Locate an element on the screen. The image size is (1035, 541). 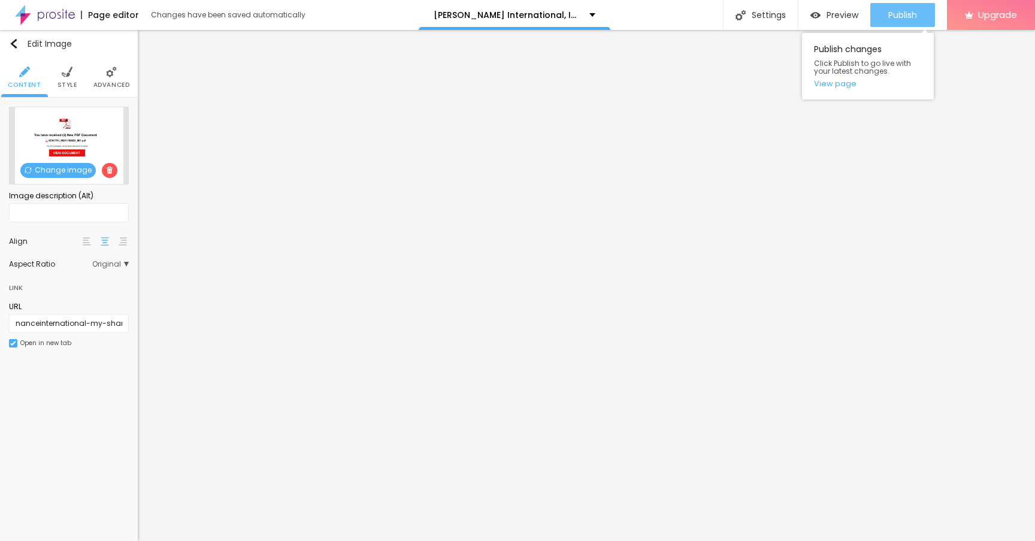
div: Aspect Ratio is located at coordinates (50, 264).